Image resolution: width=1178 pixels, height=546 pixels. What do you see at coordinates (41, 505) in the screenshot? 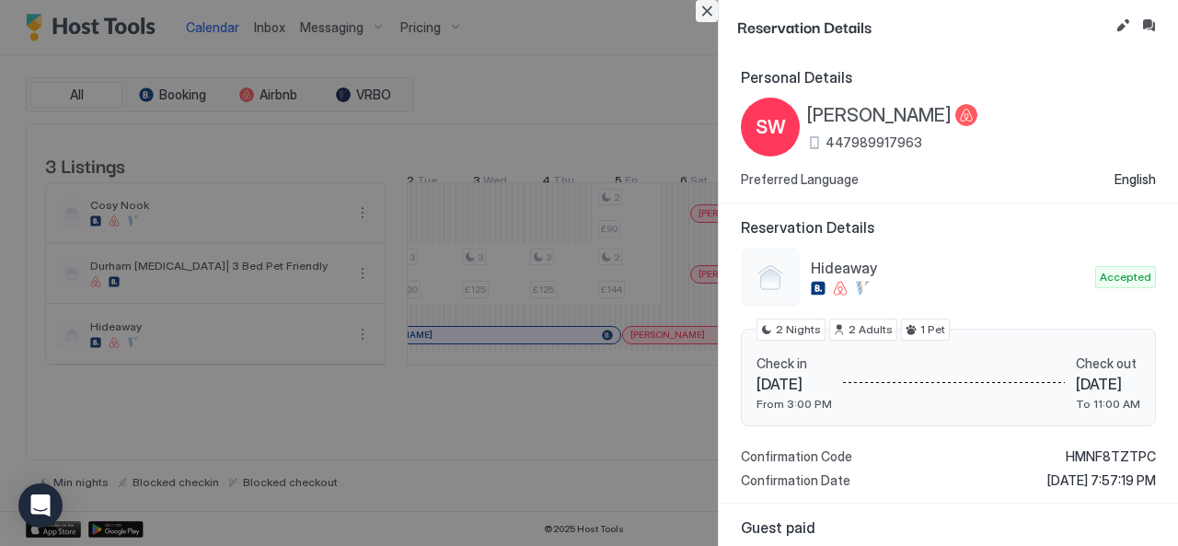
I see `div: Open Intercom Messenger` at bounding box center [41, 505].